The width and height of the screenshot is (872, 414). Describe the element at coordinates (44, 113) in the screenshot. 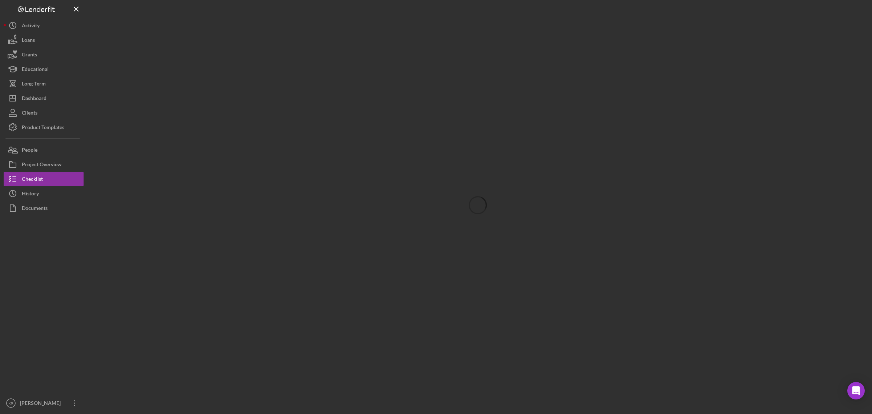

I see `button: Clients` at that location.